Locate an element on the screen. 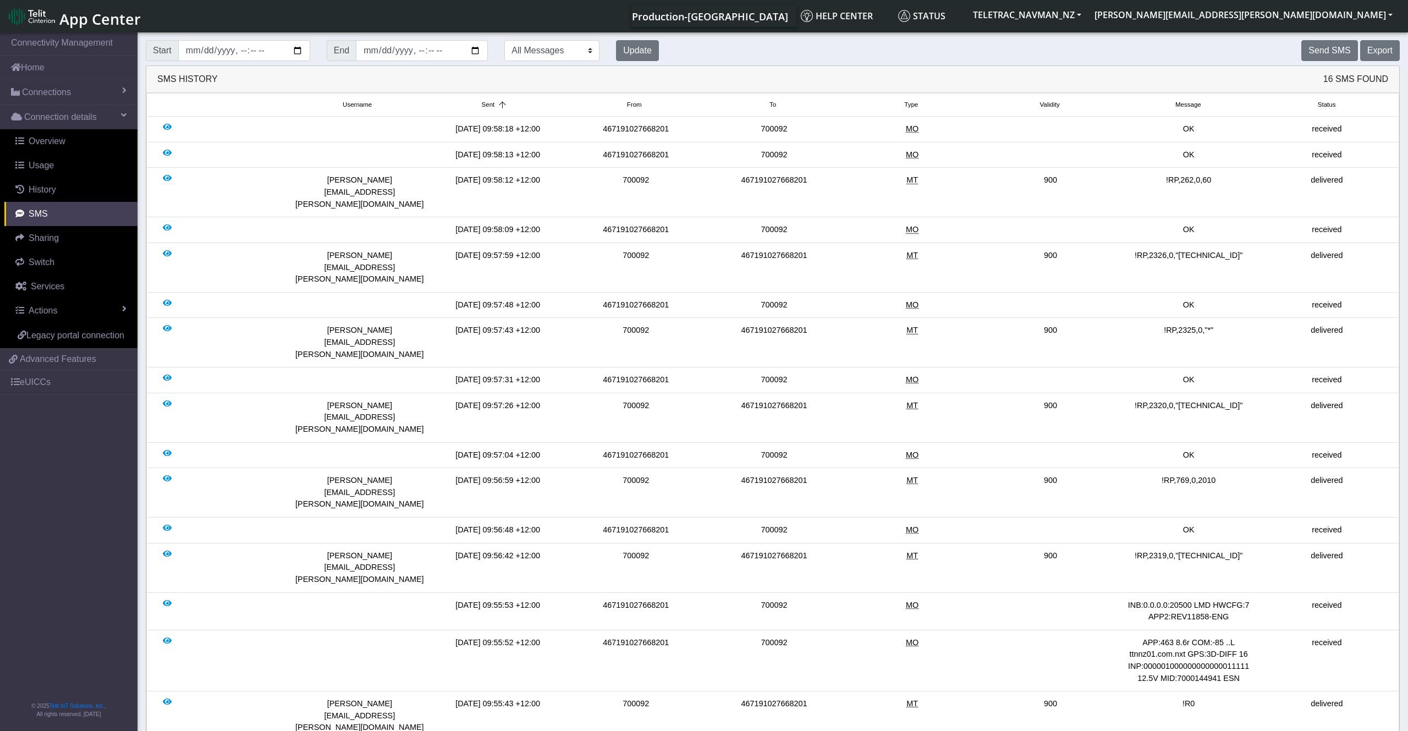  span: Usage is located at coordinates (41, 165).